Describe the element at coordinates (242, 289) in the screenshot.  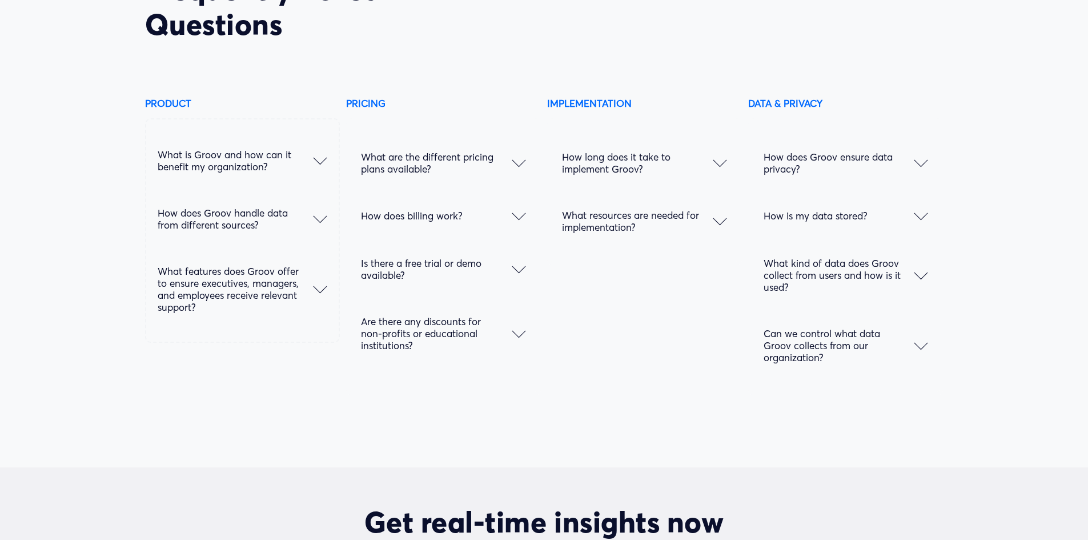
I see `button: What features does Groov offer to ensure executives, managers, and employees receive relevant sup...` at that location.